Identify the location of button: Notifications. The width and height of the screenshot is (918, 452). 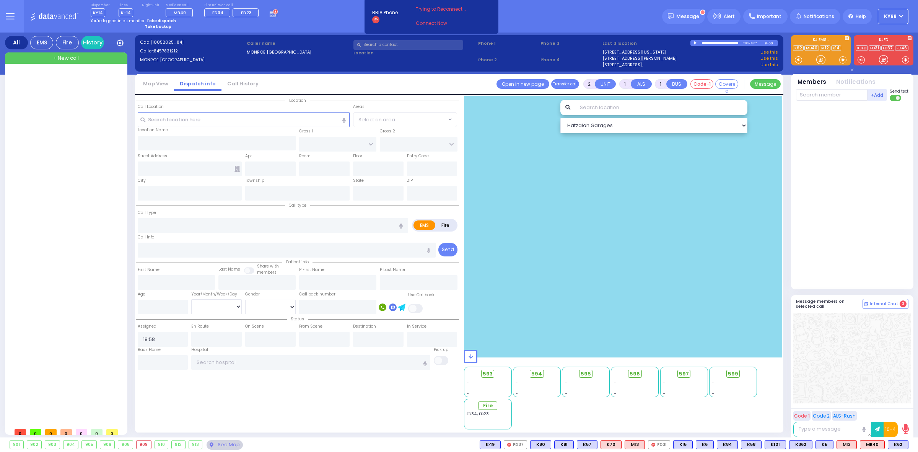
(856, 82).